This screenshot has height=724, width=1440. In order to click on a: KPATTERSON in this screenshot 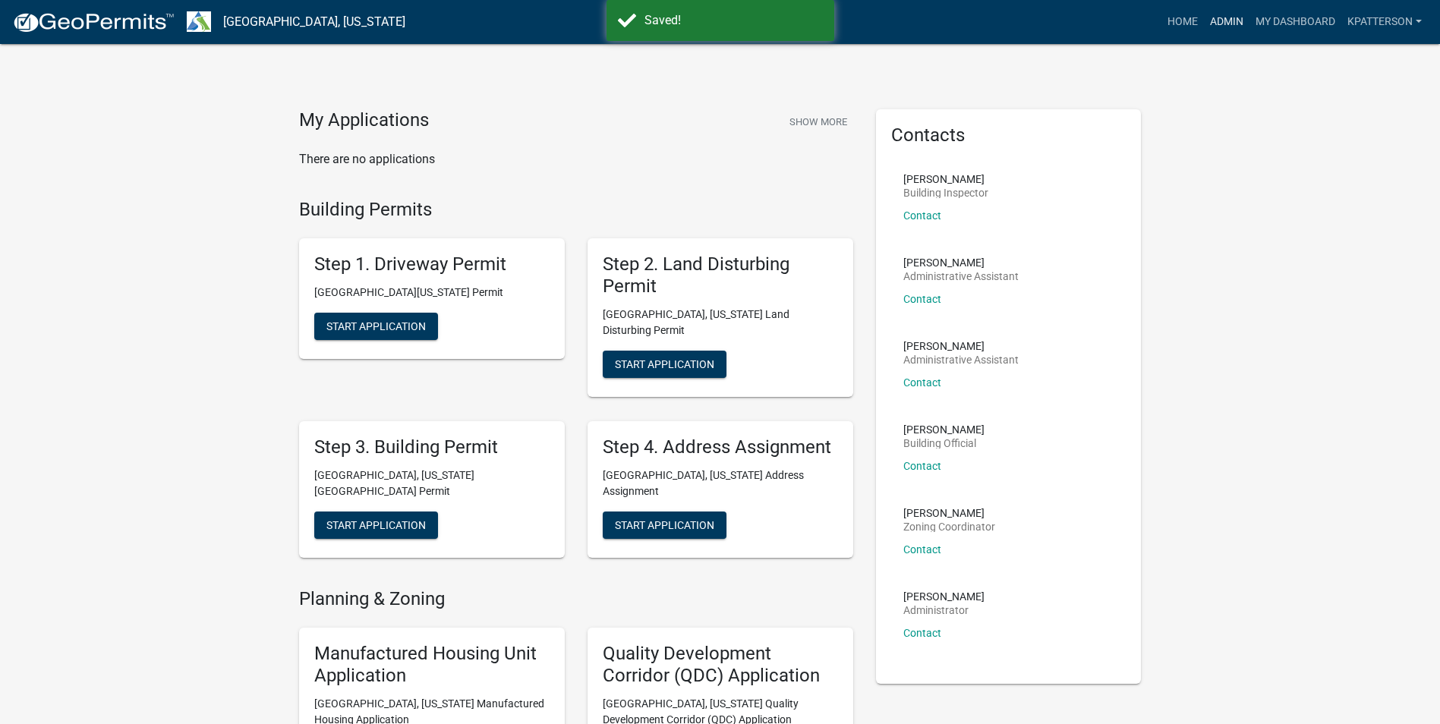, I will do `click(1385, 22)`.